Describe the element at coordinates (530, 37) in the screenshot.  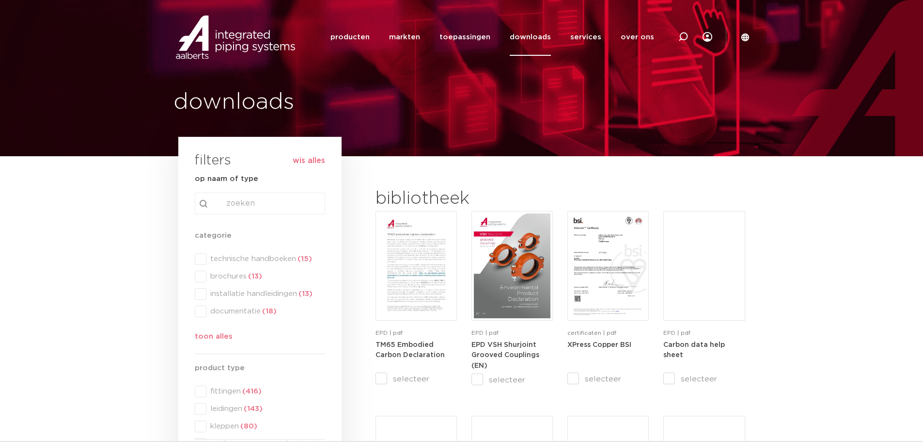
I see `a: downloads` at that location.